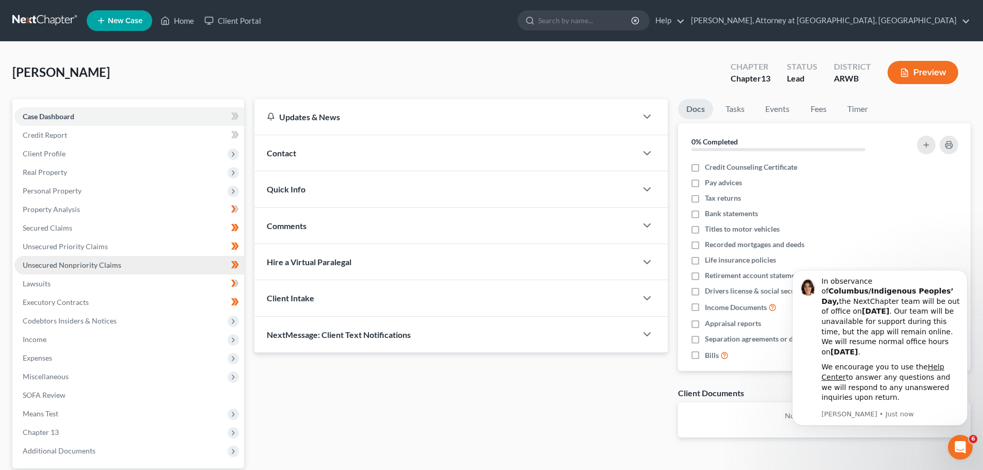 Image resolution: width=983 pixels, height=470 pixels. Describe the element at coordinates (37, 358) in the screenshot. I see `span: Expenses` at that location.